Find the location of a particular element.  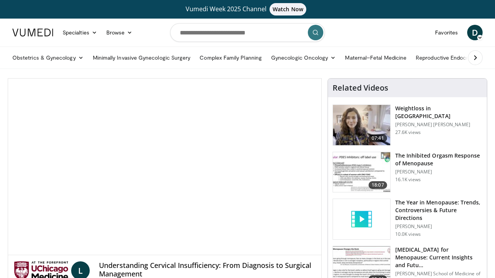

a: Maternal–Fetal Medicine is located at coordinates (376, 58).